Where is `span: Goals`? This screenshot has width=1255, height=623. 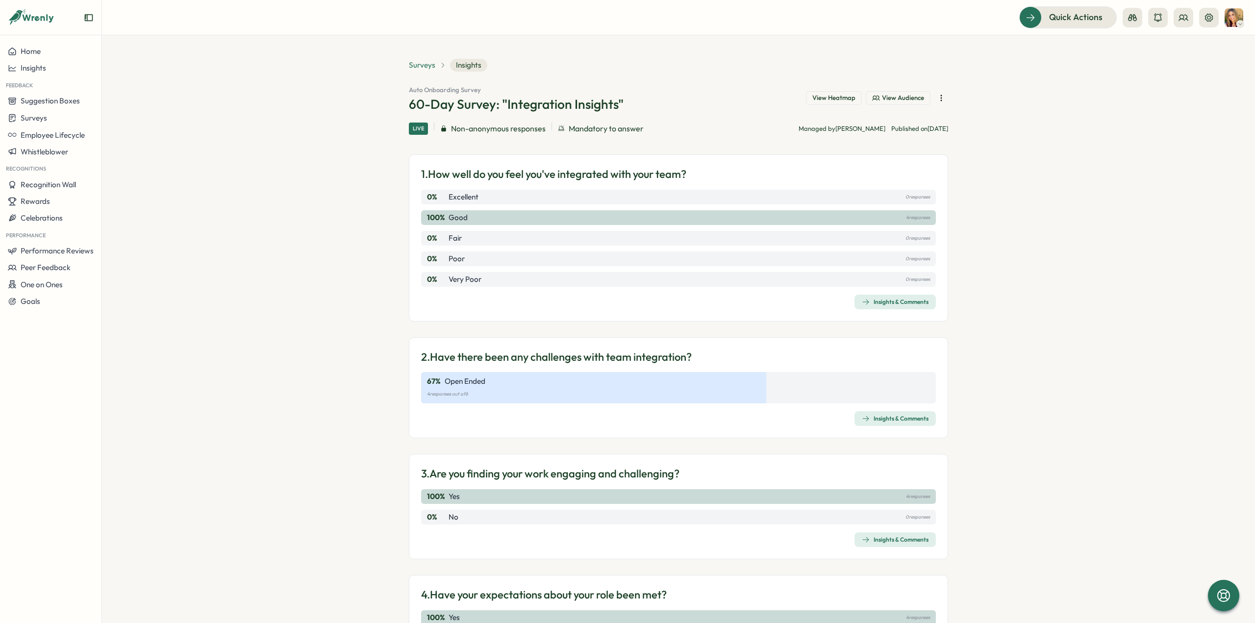
span: Goals is located at coordinates (30, 301).